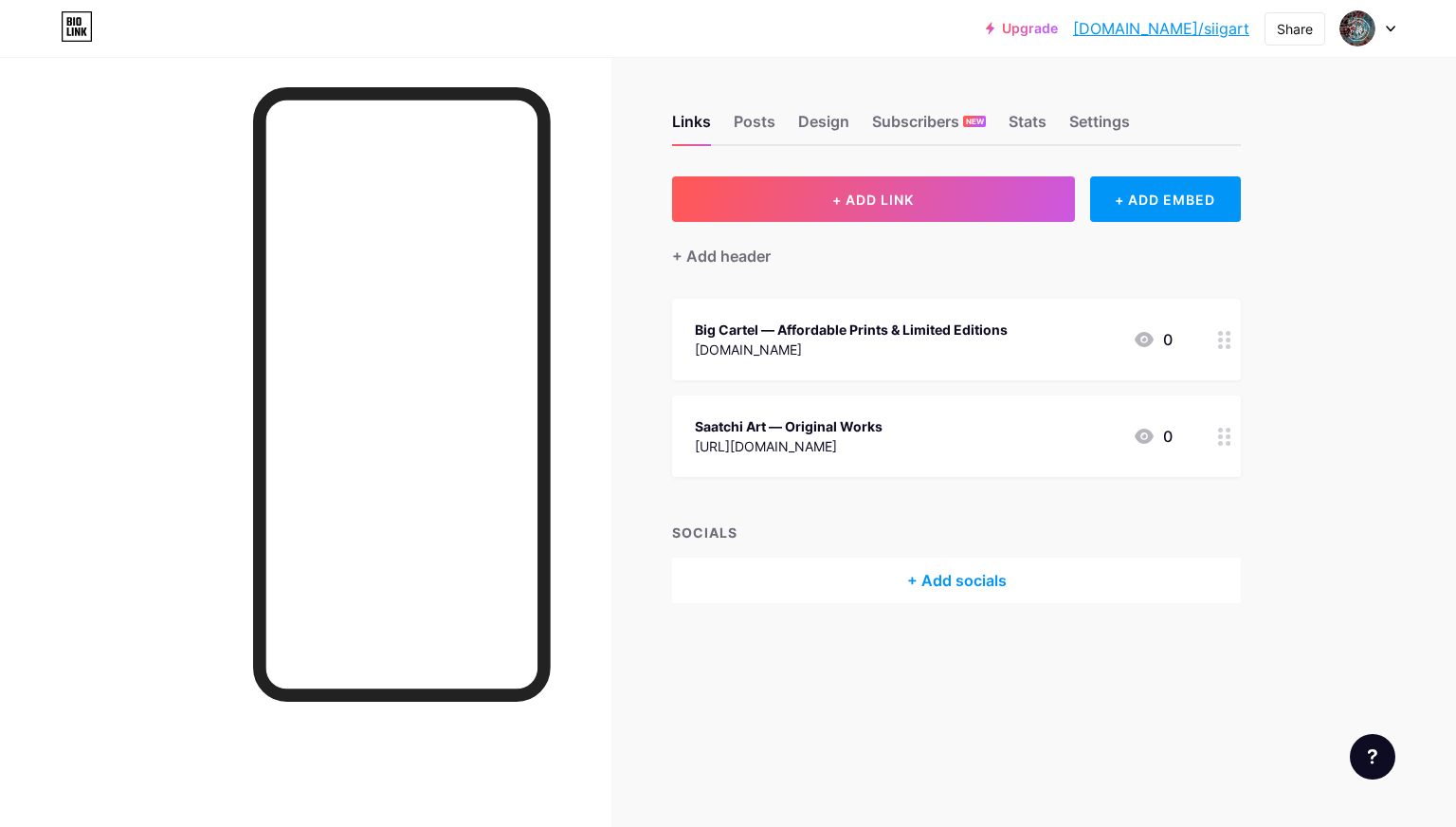 This screenshot has height=827, width=1456. Describe the element at coordinates (957, 532) in the screenshot. I see `div: SOCIALS` at that location.